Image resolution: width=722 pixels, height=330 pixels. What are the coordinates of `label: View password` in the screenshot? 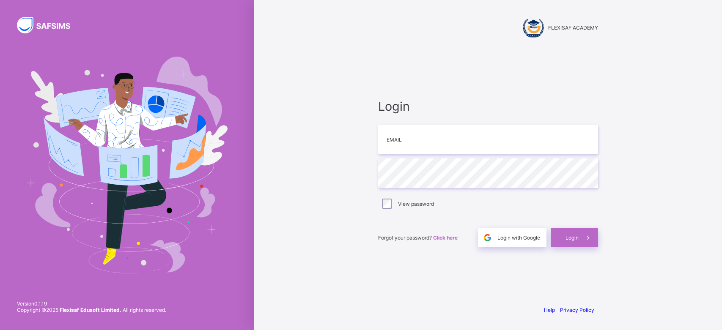 It's located at (416, 204).